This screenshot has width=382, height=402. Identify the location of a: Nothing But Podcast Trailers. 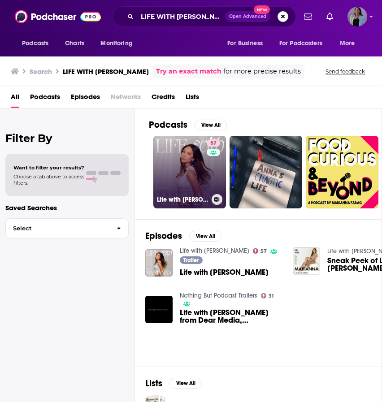
(218, 295).